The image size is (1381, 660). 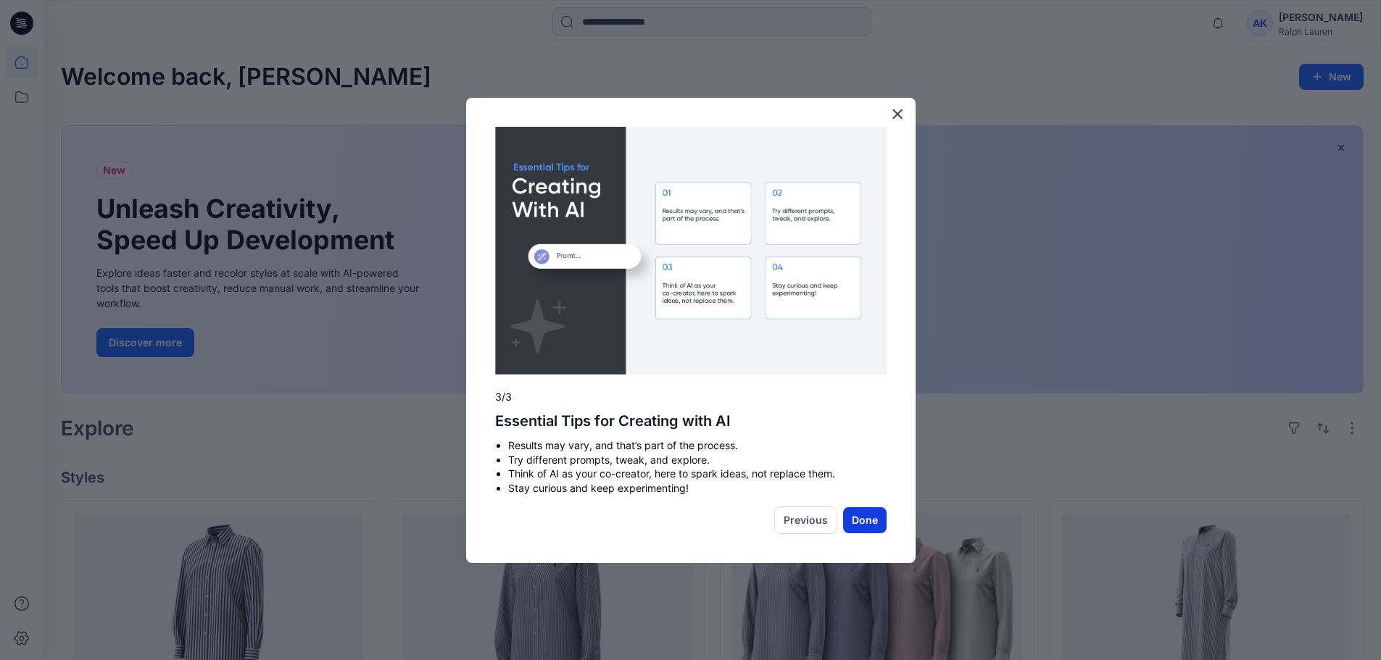 I want to click on button: Done, so click(x=865, y=521).